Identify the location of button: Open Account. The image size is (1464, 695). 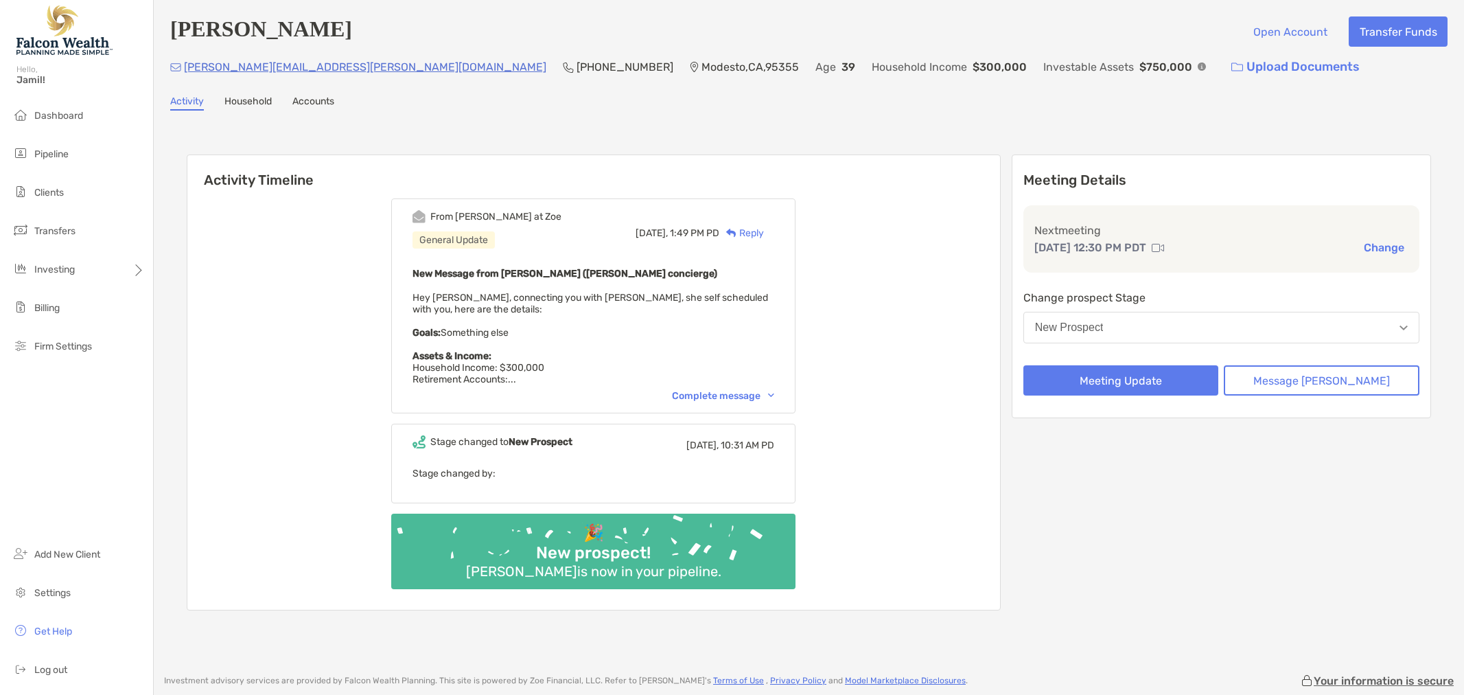
(1290, 32).